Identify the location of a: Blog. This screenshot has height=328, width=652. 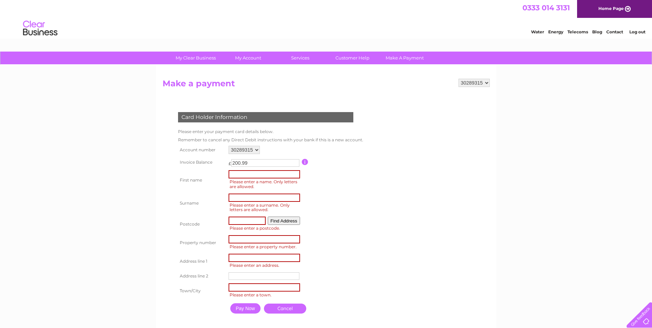
(597, 32).